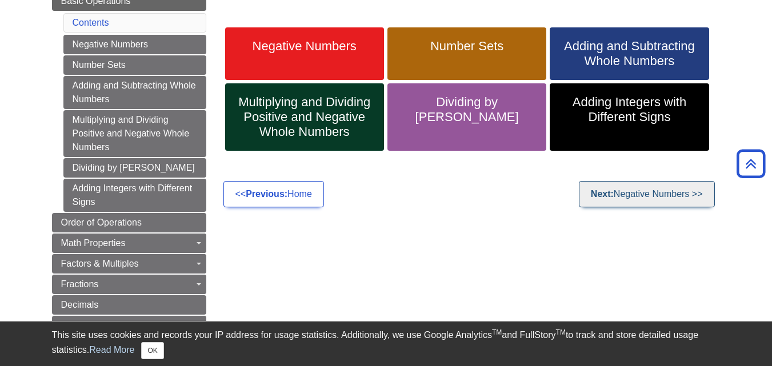  What do you see at coordinates (751, 163) in the screenshot?
I see `a: Back to Top` at bounding box center [751, 163].